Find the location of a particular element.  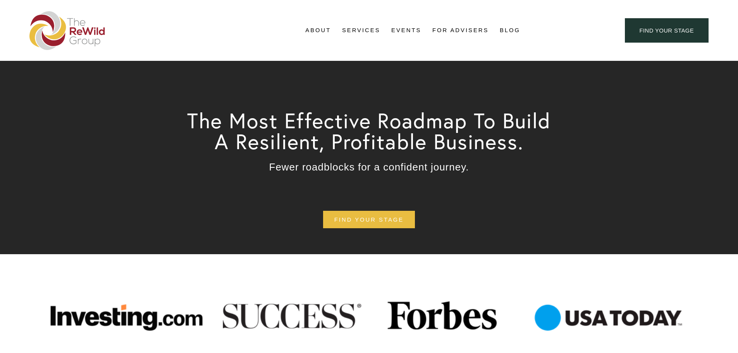

a: For Advisers is located at coordinates (460, 31).